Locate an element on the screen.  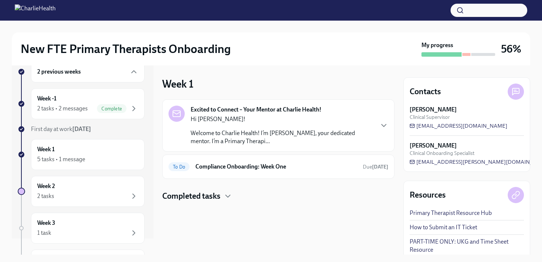
span: First day at work is located at coordinates (61, 129).